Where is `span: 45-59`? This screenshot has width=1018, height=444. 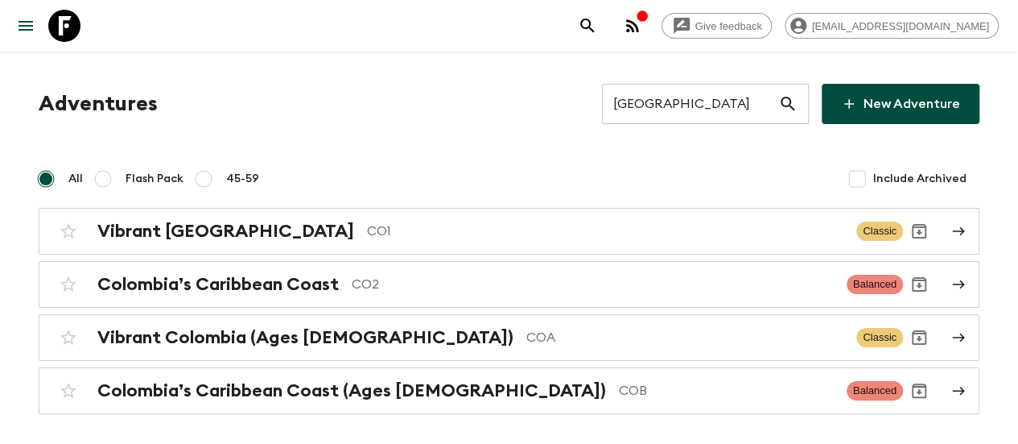
span: 45-59 is located at coordinates (242, 179).